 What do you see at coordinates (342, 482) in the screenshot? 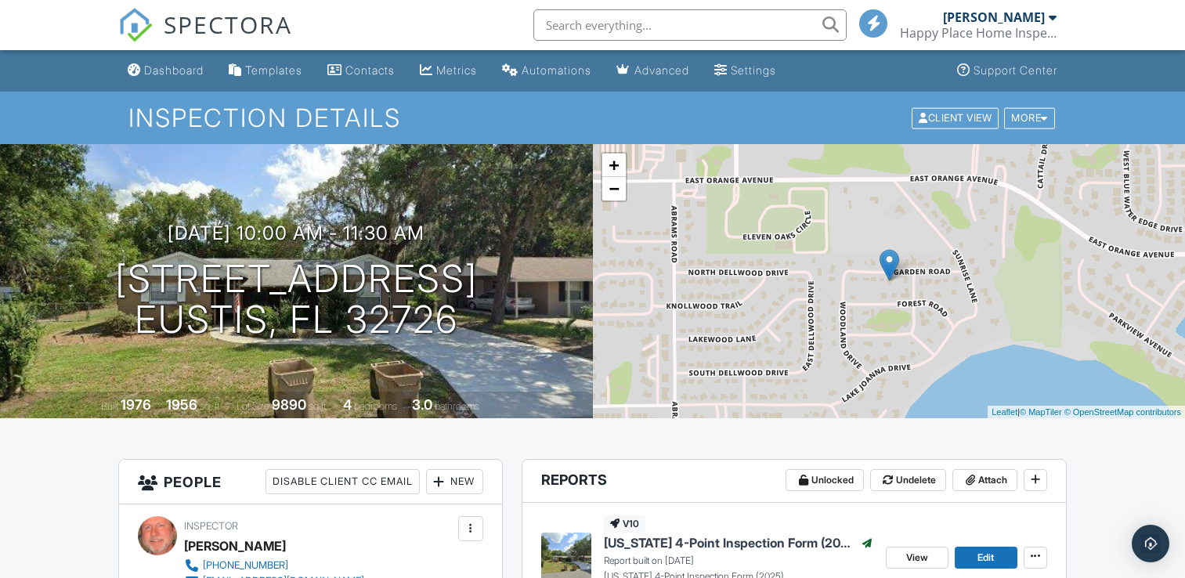
I see `div: Disable Client CC Email` at bounding box center [342, 482].